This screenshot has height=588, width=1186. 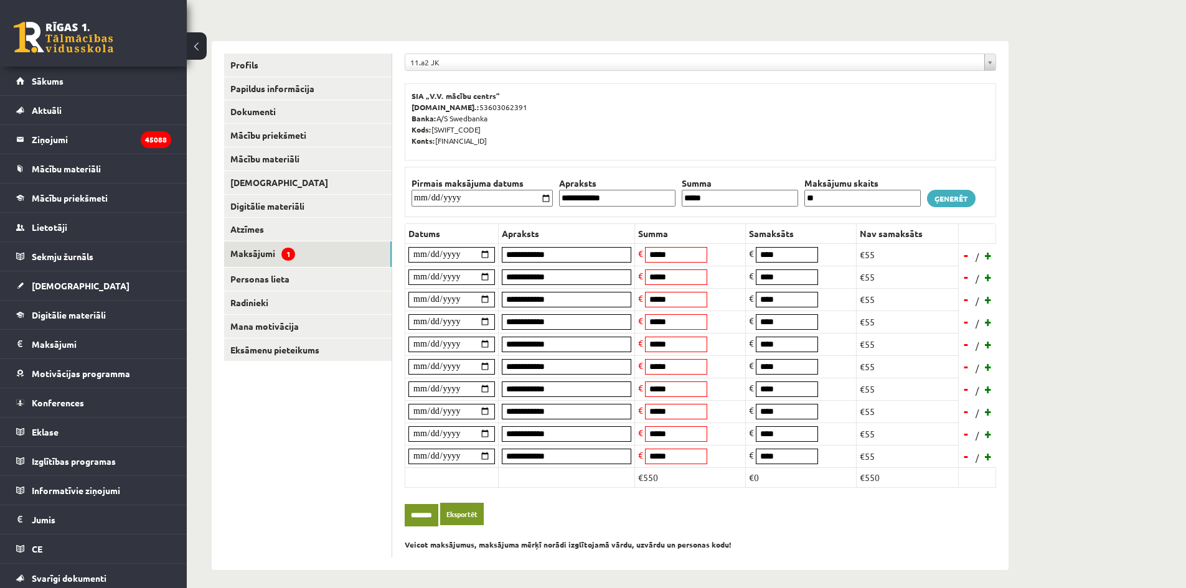 I want to click on a: Dokumenti, so click(x=307, y=111).